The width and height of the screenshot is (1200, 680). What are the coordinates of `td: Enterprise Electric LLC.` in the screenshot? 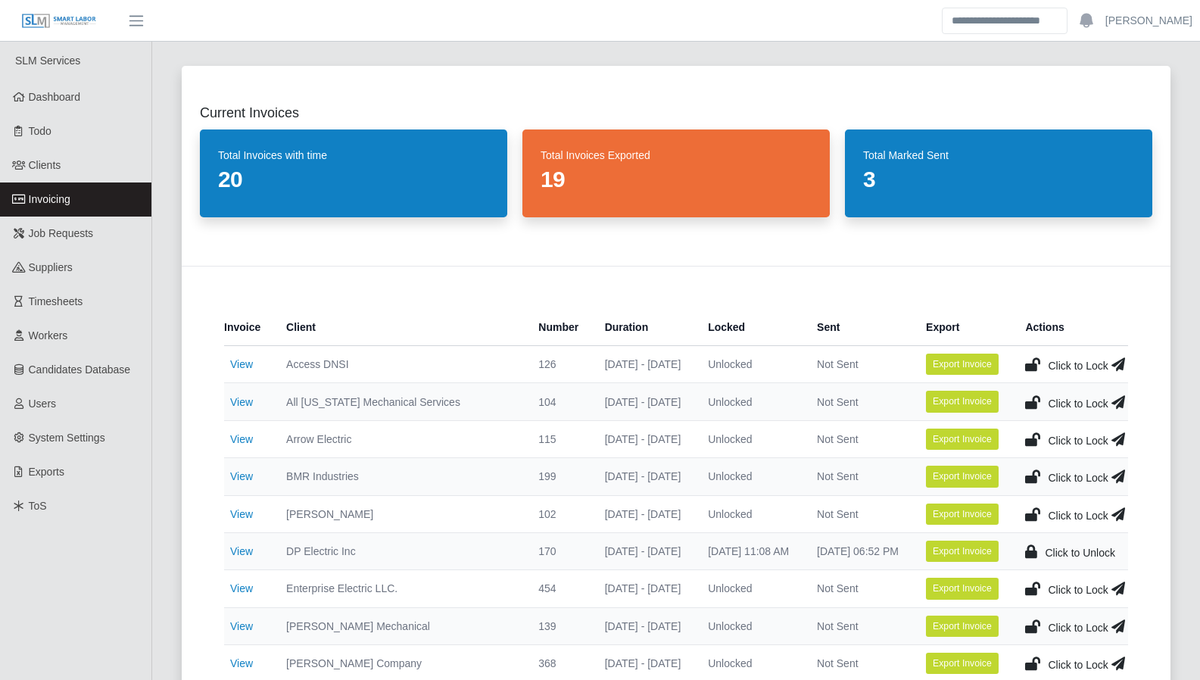 It's located at (400, 588).